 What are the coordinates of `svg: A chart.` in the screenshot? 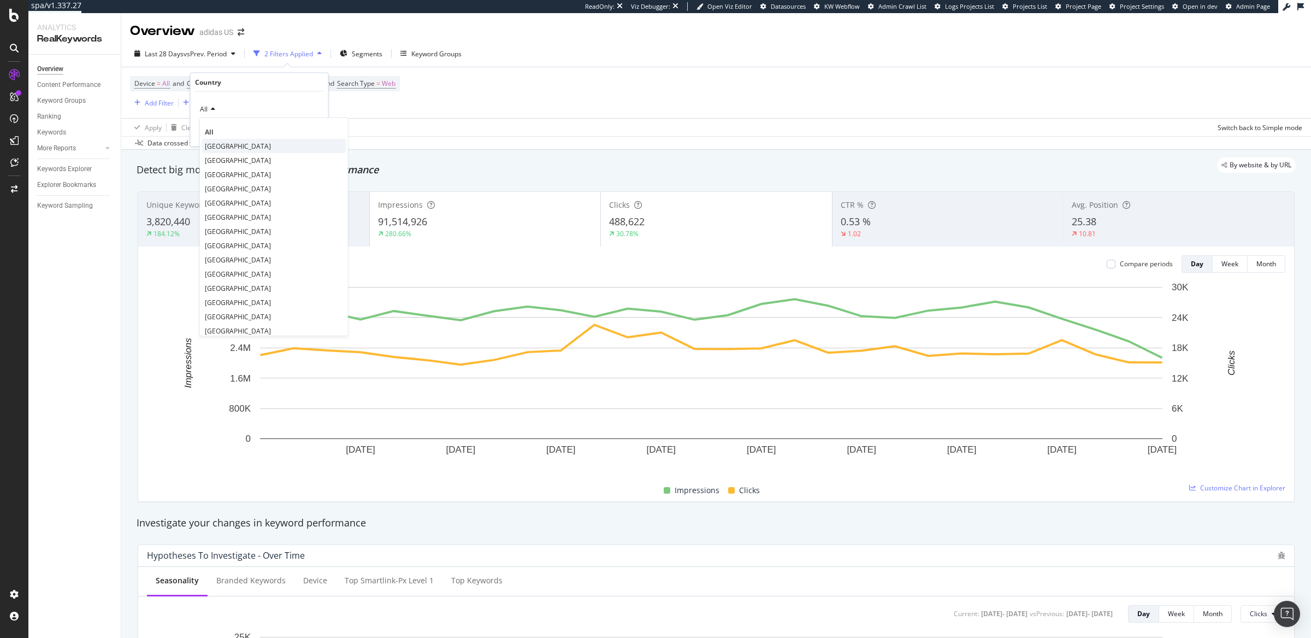 It's located at (711, 376).